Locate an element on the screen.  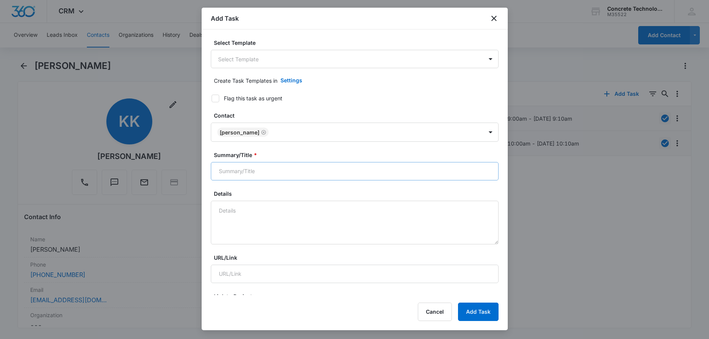
input: Summary/Title is located at coordinates (355, 171).